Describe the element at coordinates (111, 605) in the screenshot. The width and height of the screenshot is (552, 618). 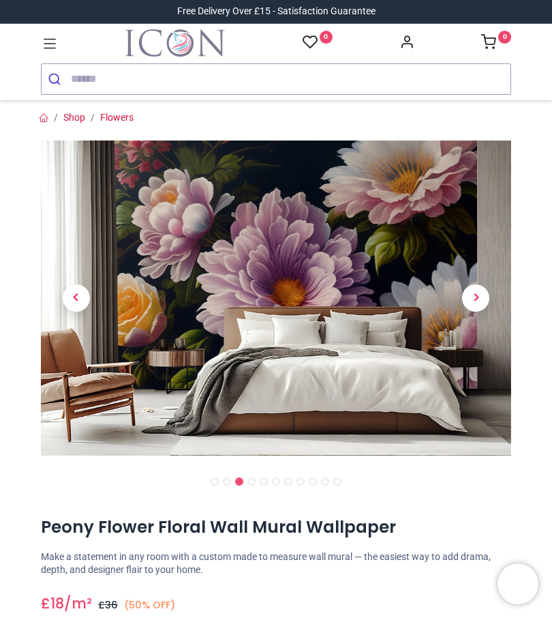
I see `span: 36` at that location.